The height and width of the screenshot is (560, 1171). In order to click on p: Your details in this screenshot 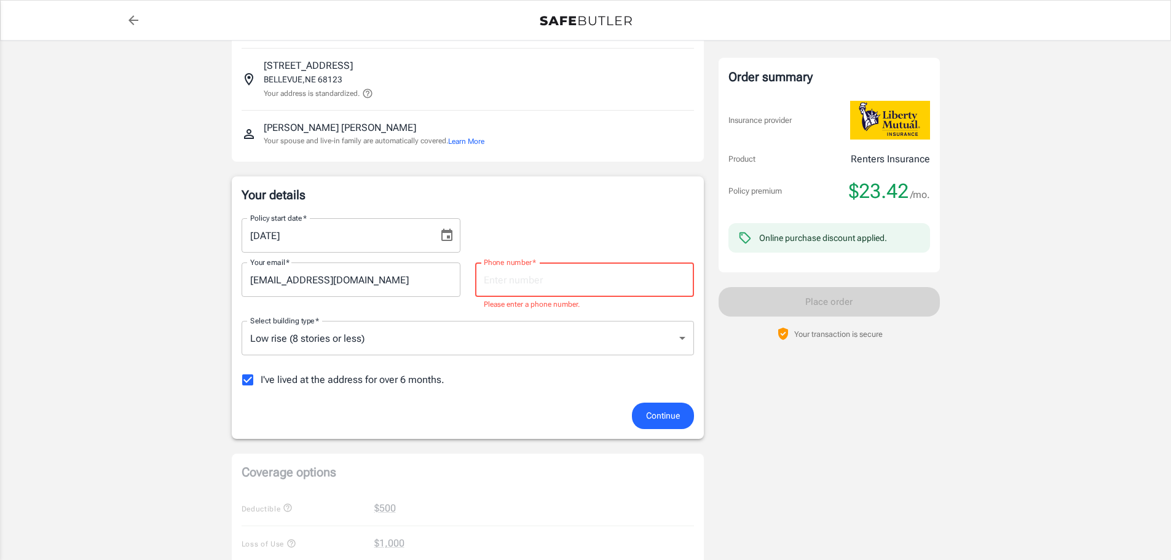, I will do `click(468, 195)`.